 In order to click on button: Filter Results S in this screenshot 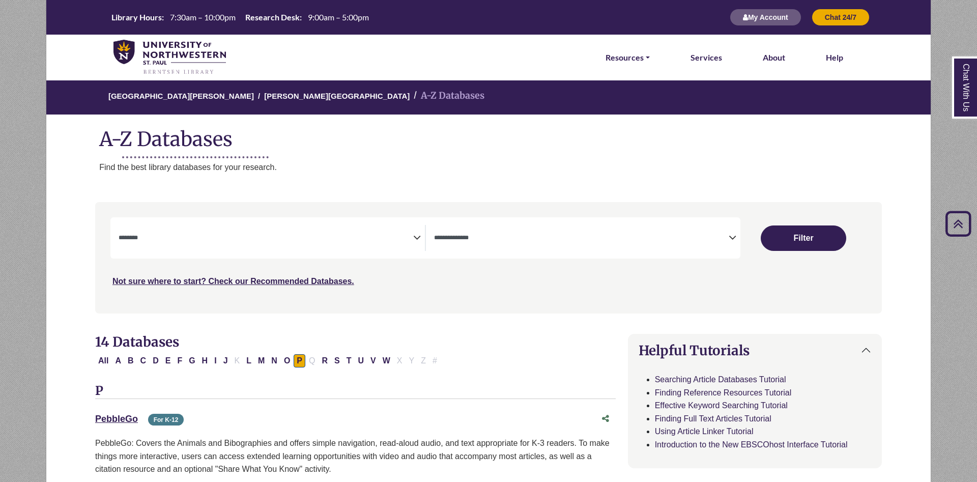, I will do `click(337, 361)`.